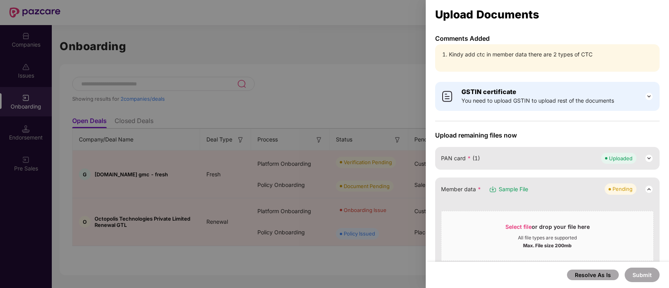 Image resolution: width=669 pixels, height=288 pixels. Describe the element at coordinates (547, 236) in the screenshot. I see `span: Select fileor drop your file hereAll file types are supportedMax. File size 200mb` at that location.